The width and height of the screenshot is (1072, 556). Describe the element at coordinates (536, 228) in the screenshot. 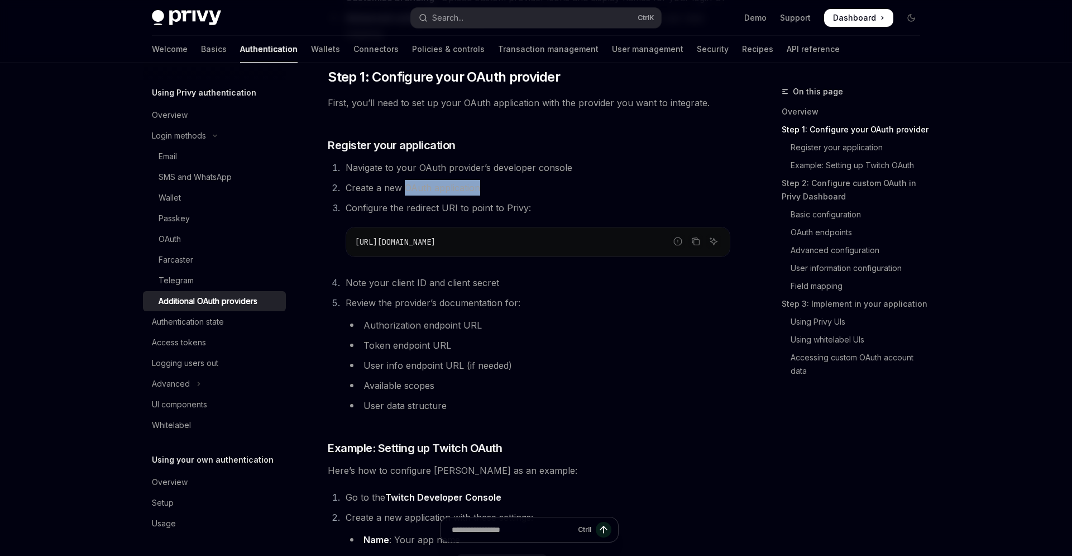

I see `li: Configure the redirect URI to point to Privy:` at that location.